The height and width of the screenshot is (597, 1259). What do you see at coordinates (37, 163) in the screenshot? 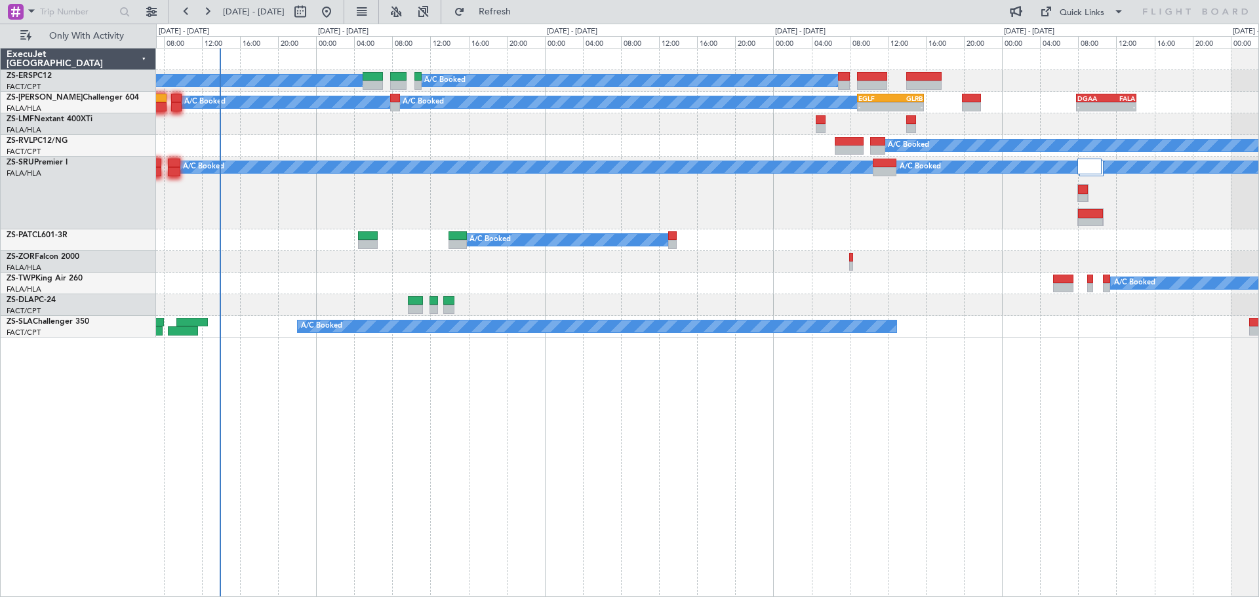
I see `a: ZS-SRUPremier I` at bounding box center [37, 163].